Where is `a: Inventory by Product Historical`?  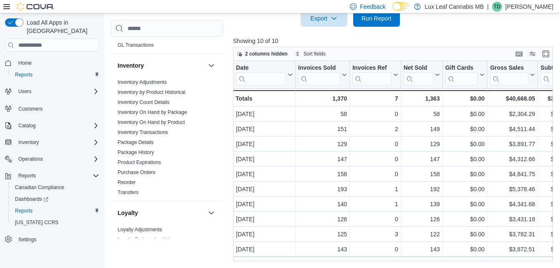 a: Inventory by Product Historical is located at coordinates (151, 92).